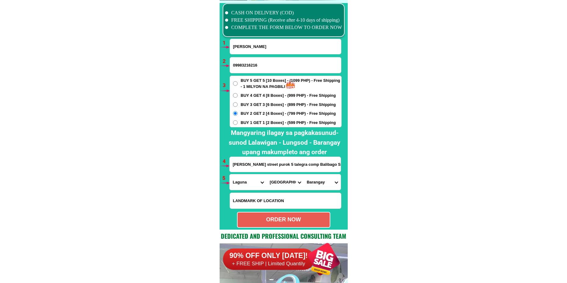  What do you see at coordinates (285, 65) in the screenshot?
I see `input: Input phone_number` at bounding box center [285, 65].